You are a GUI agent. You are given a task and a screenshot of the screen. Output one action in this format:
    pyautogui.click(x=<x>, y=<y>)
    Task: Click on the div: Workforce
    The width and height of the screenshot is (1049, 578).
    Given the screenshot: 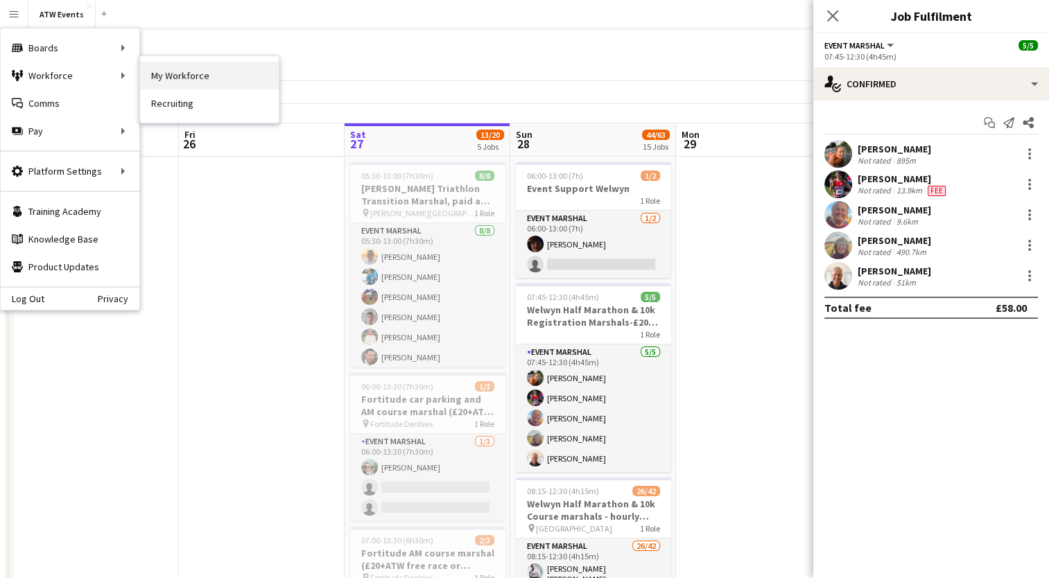 What is the action you would take?
    pyautogui.click(x=70, y=76)
    